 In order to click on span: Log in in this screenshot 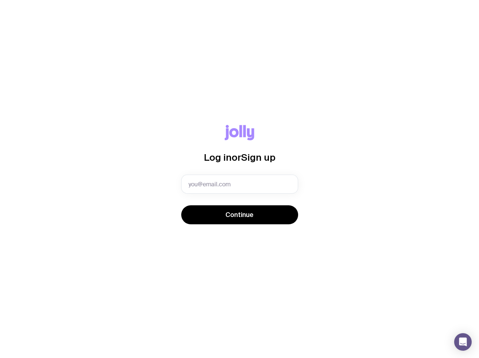, I will do `click(218, 157)`.